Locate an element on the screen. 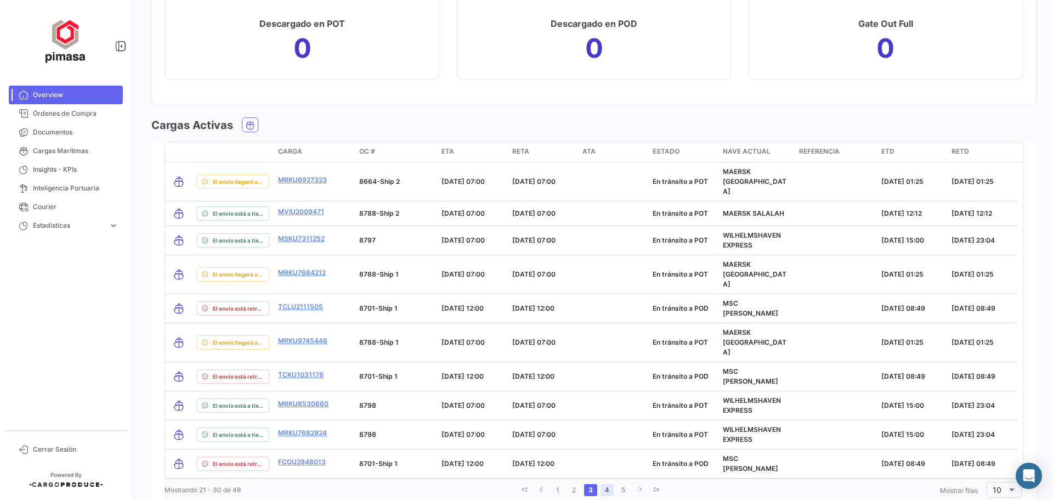 This screenshot has width=1053, height=500. span: Nave actual is located at coordinates (746, 151).